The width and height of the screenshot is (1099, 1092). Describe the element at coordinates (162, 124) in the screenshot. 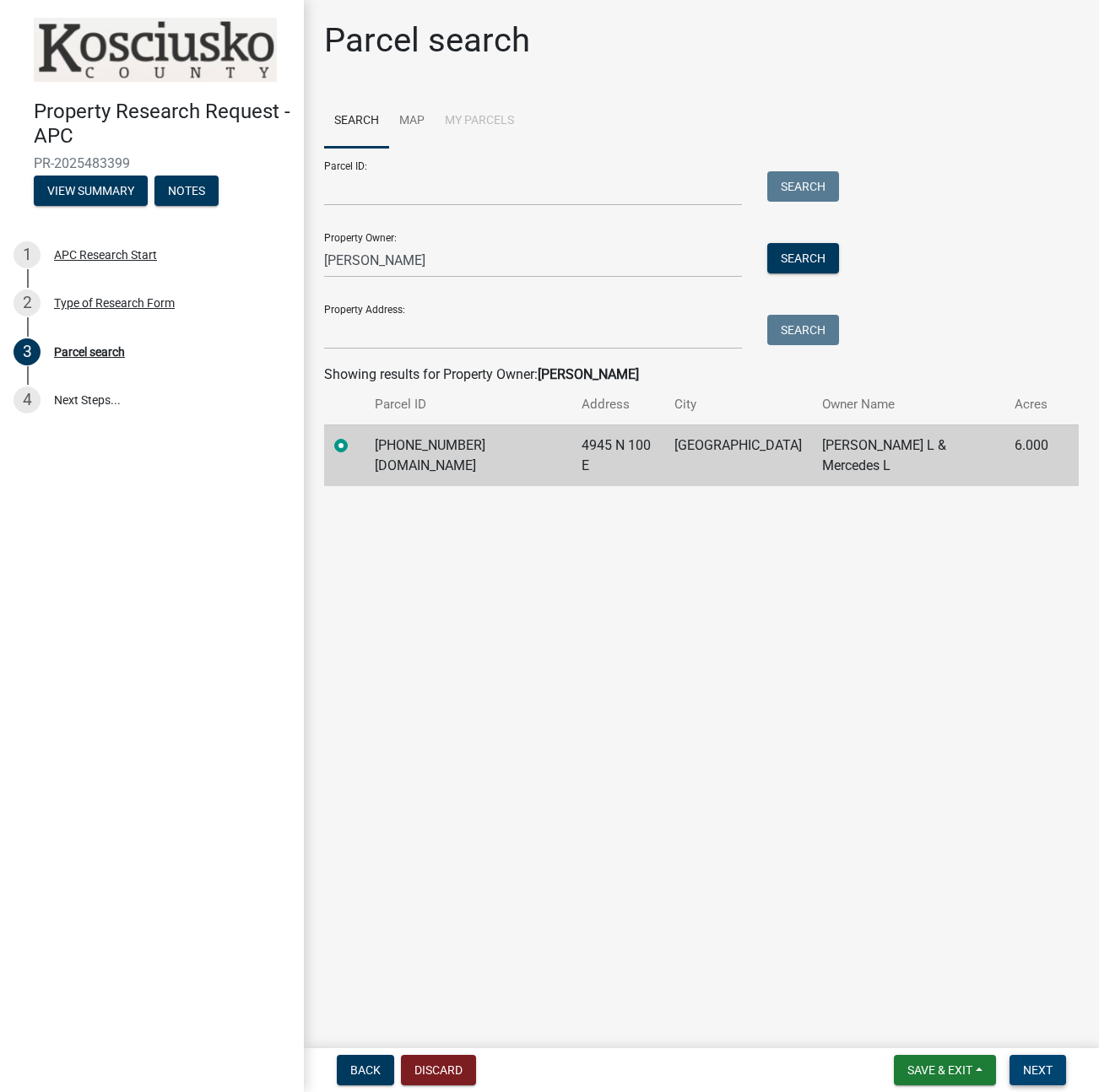

I see `h4: Property Research Request - APC` at that location.